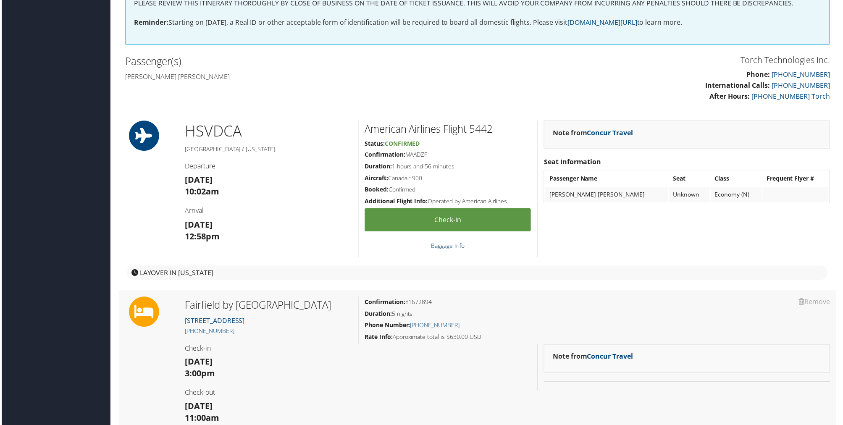  I want to click on h5: 5 nights, so click(598, 315).